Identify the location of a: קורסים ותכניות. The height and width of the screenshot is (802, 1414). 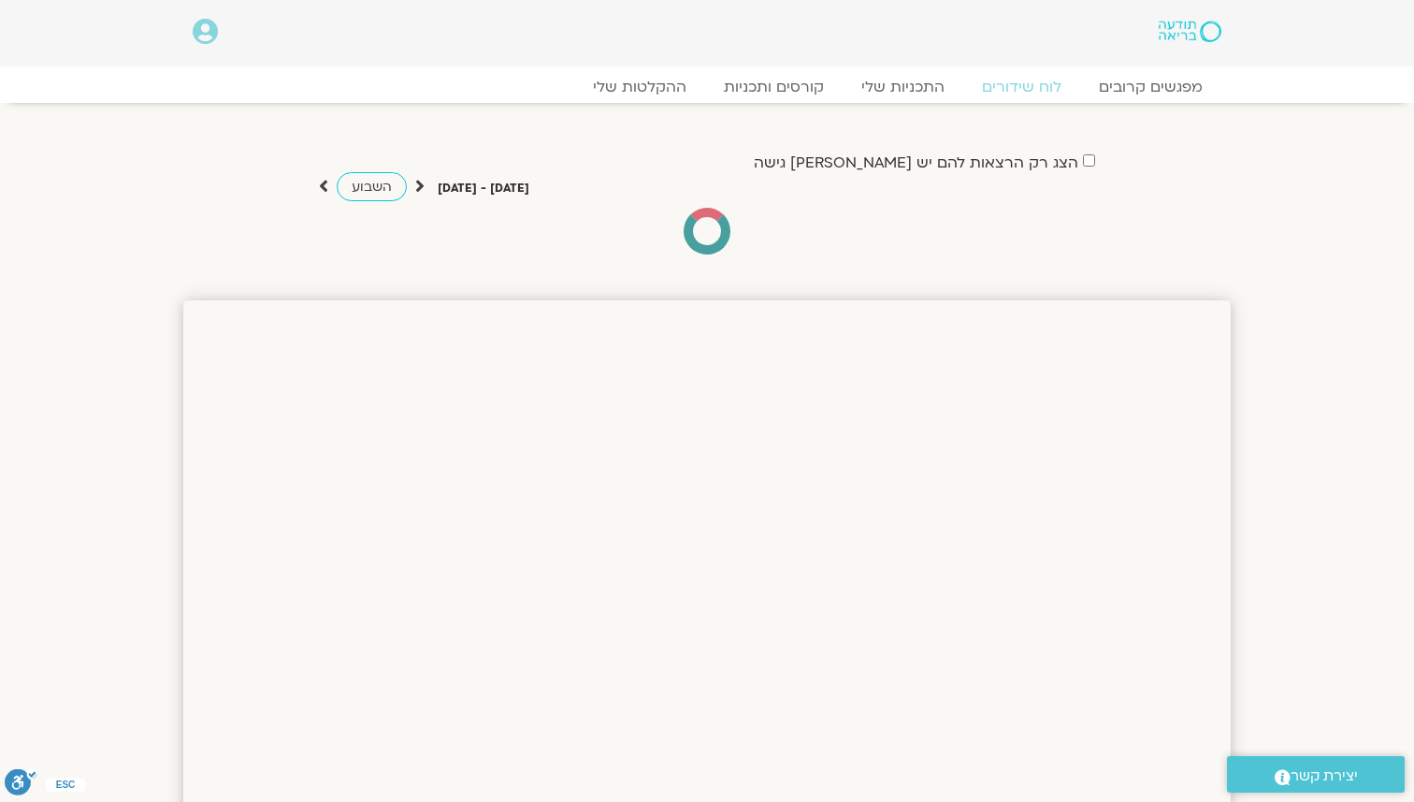
(773, 87).